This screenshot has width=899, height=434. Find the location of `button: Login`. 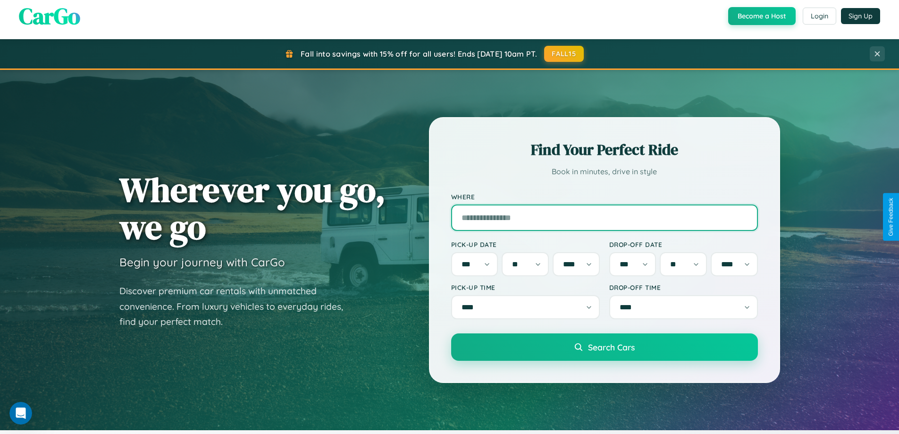

button: Login is located at coordinates (819, 16).